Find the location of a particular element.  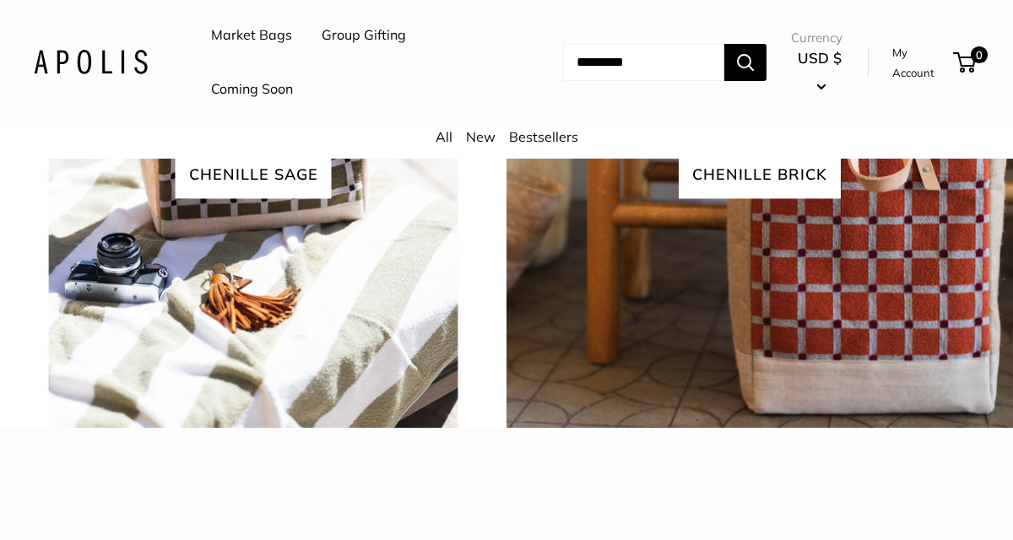

a: All is located at coordinates (444, 137).